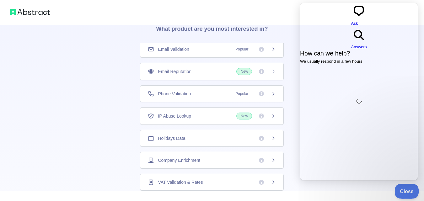 The width and height of the screenshot is (424, 201). Describe the element at coordinates (179, 161) in the screenshot. I see `span: Company Enrichment` at that location.